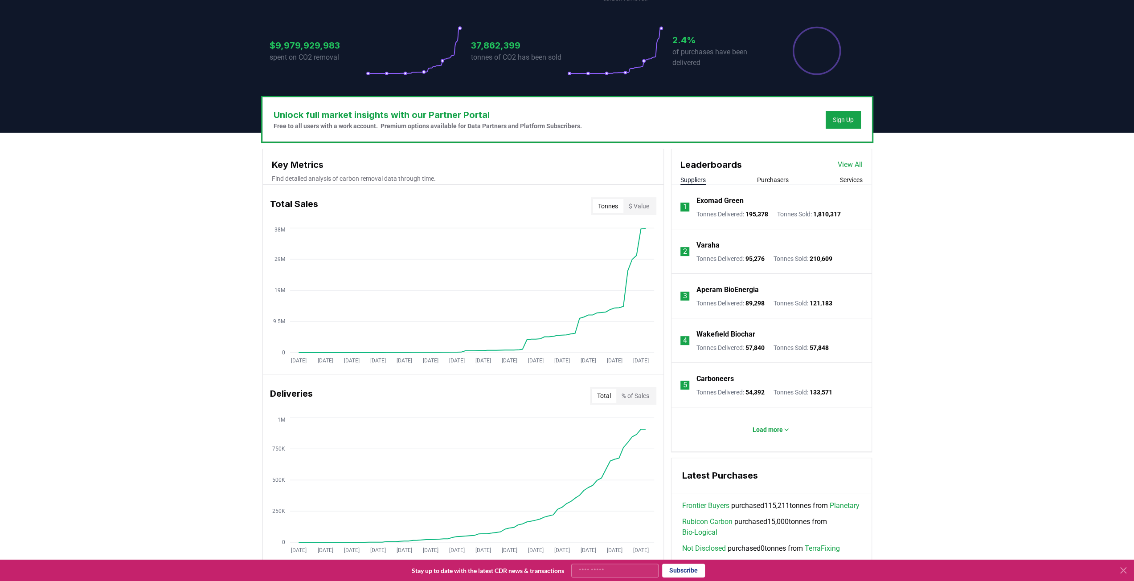 This screenshot has height=581, width=1134. I want to click on h3: Unlock full market insights with our Partner Portal, so click(428, 115).